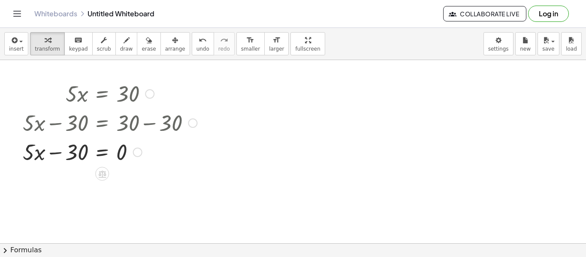 The image size is (586, 257). Describe the element at coordinates (484, 14) in the screenshot. I see `span: Collaborate Live` at that location.